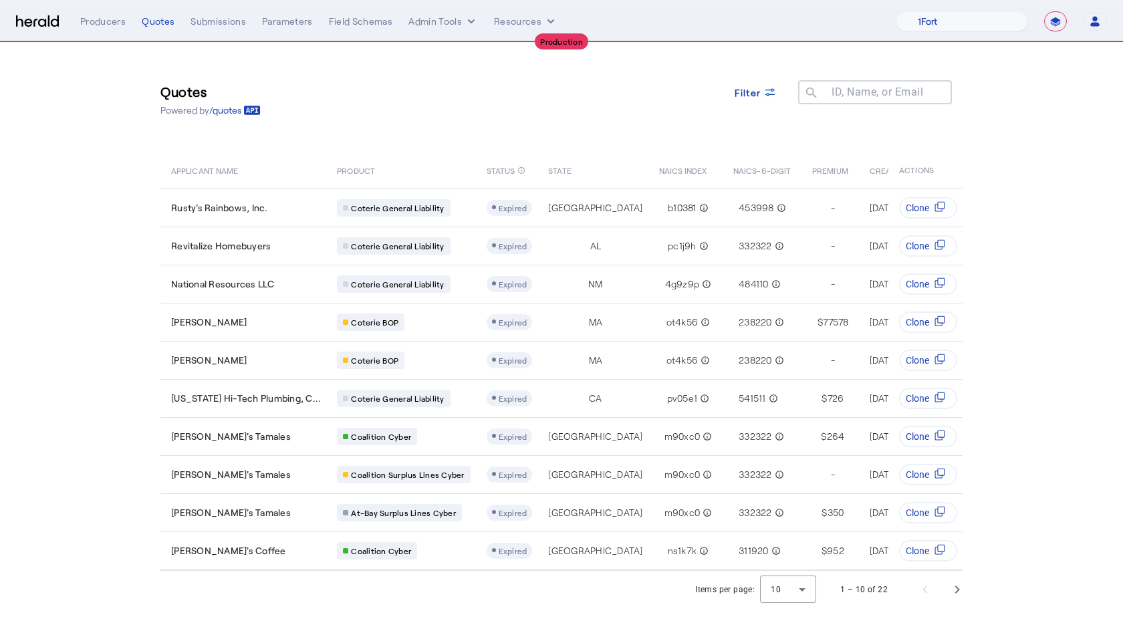 This screenshot has width=1123, height=627. I want to click on span: 77578, so click(836, 322).